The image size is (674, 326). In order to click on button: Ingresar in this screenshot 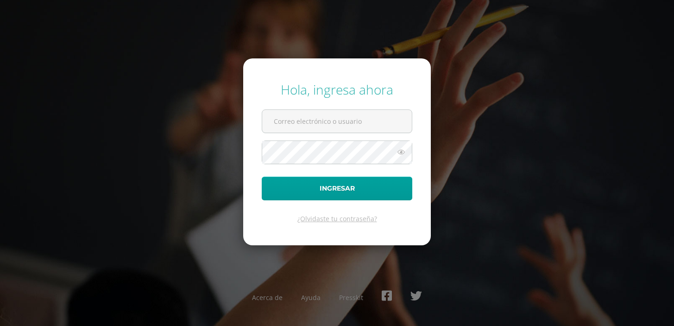, I will do `click(337, 188)`.